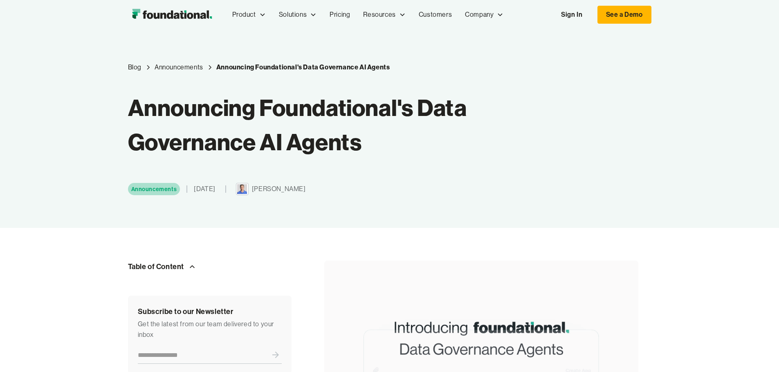 The width and height of the screenshot is (779, 372). Describe the element at coordinates (479, 15) in the screenshot. I see `div: Company` at that location.